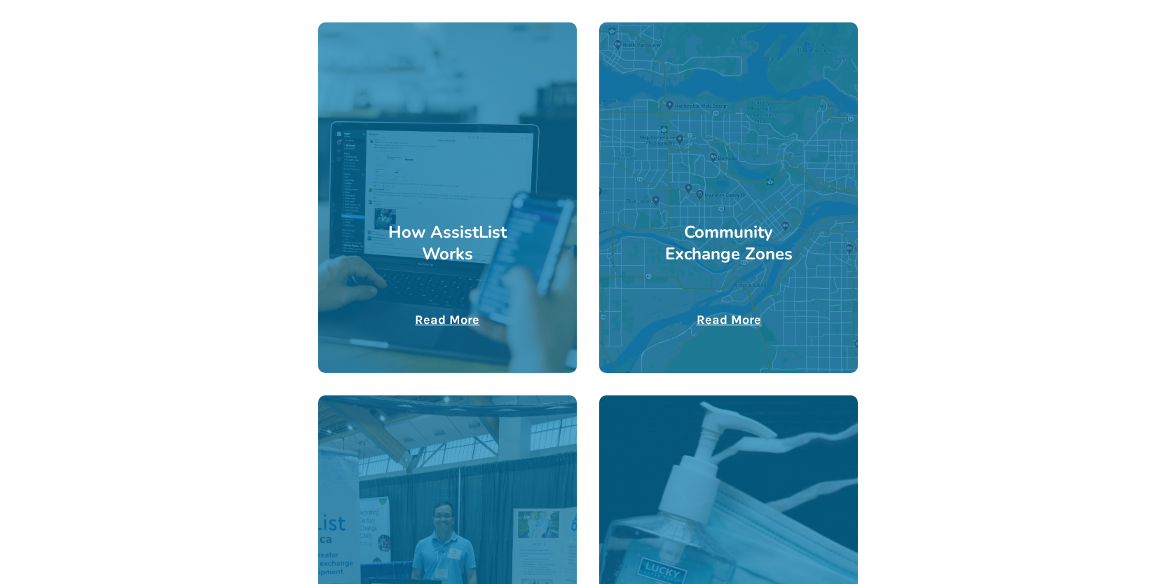 Image resolution: width=1176 pixels, height=584 pixels. Describe the element at coordinates (447, 198) in the screenshot. I see `a: How AssistList Works Read More` at that location.